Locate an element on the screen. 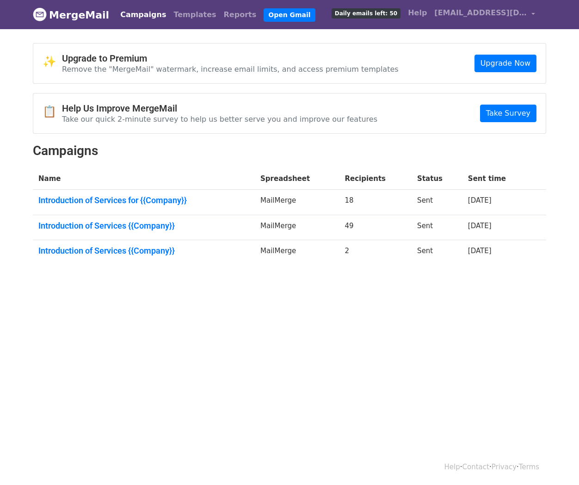 This screenshot has width=579, height=485. a: Daily emails left: 50 is located at coordinates (366, 13).